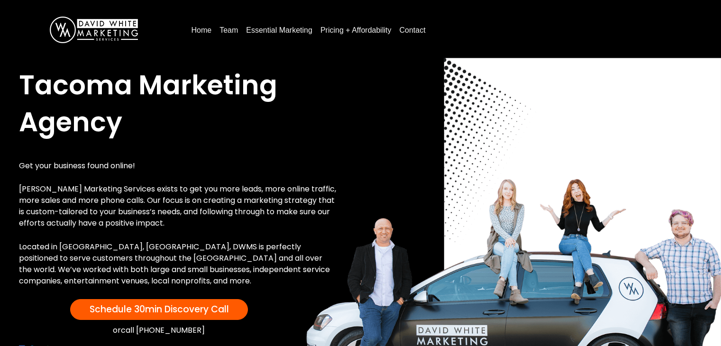 The height and width of the screenshot is (346, 721). I want to click on div: or, so click(159, 330).